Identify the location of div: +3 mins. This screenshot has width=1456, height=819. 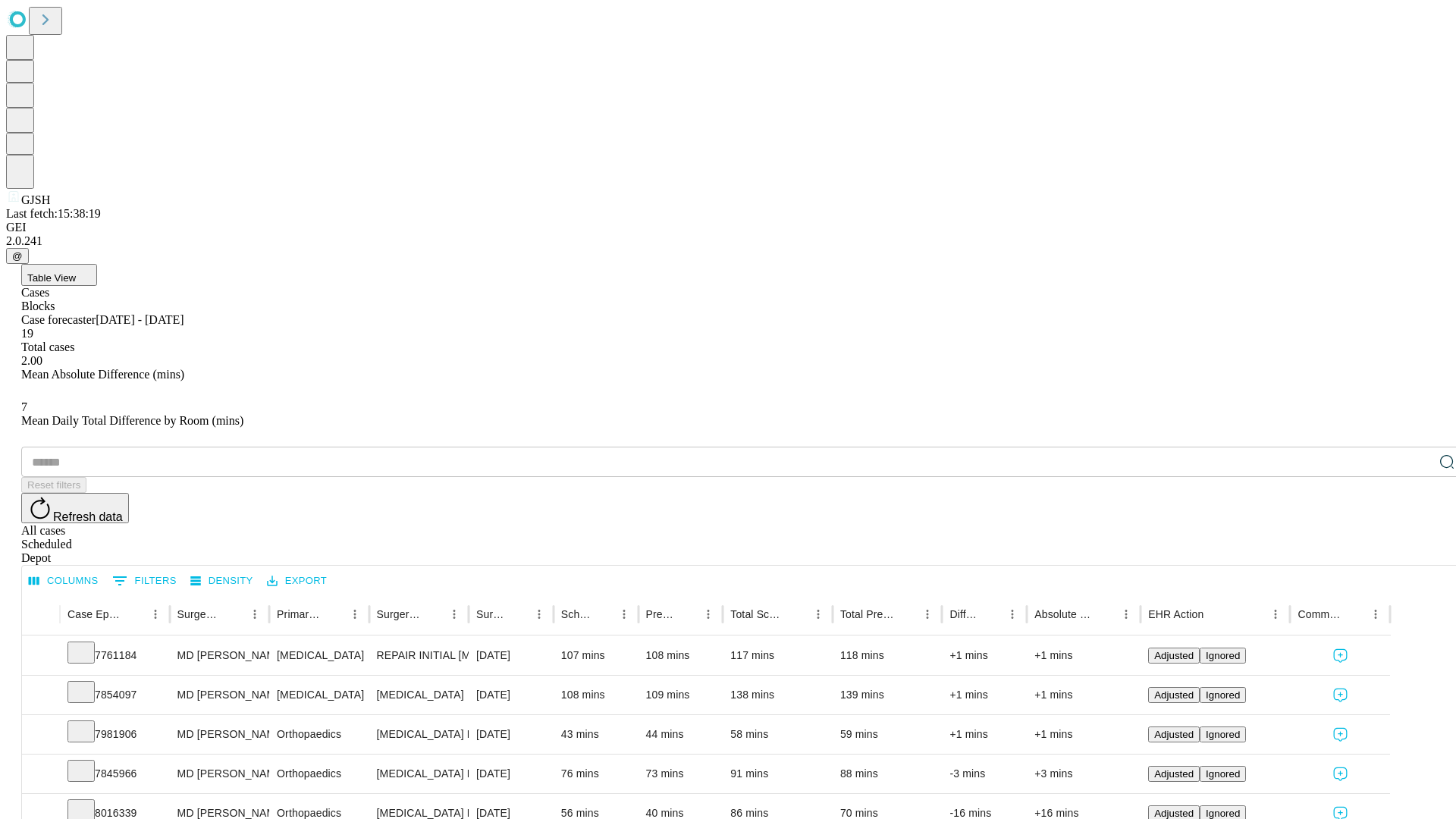
(1084, 773).